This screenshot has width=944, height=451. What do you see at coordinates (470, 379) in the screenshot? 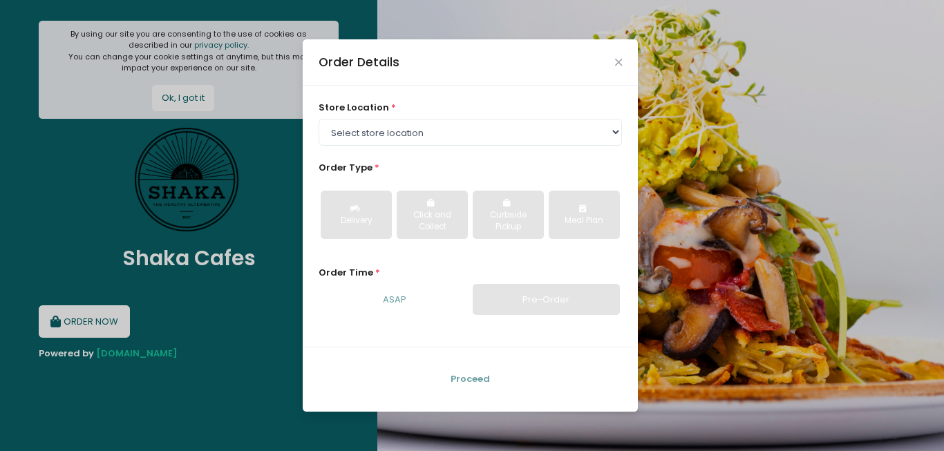
I see `button: Proceed` at bounding box center [470, 379].